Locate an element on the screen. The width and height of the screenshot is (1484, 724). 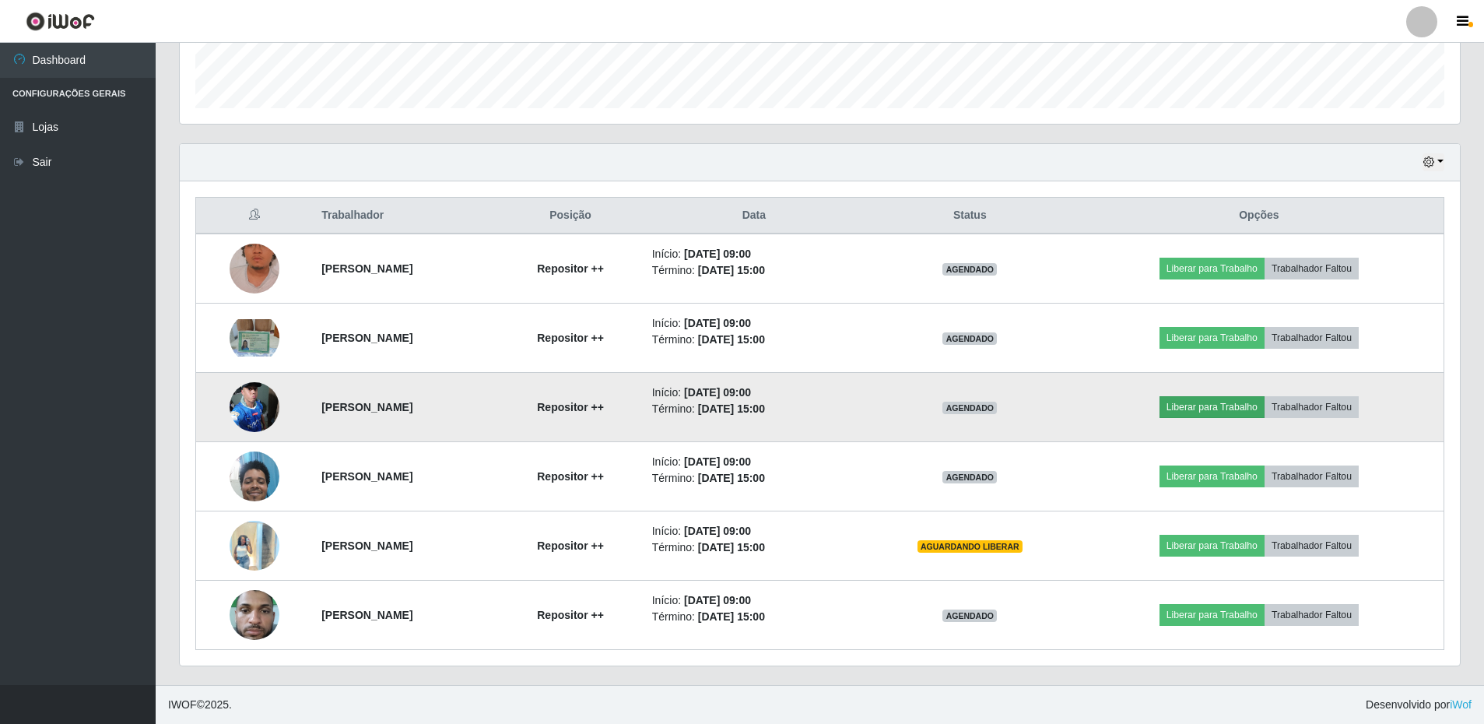
a: iWof is located at coordinates (1461, 704).